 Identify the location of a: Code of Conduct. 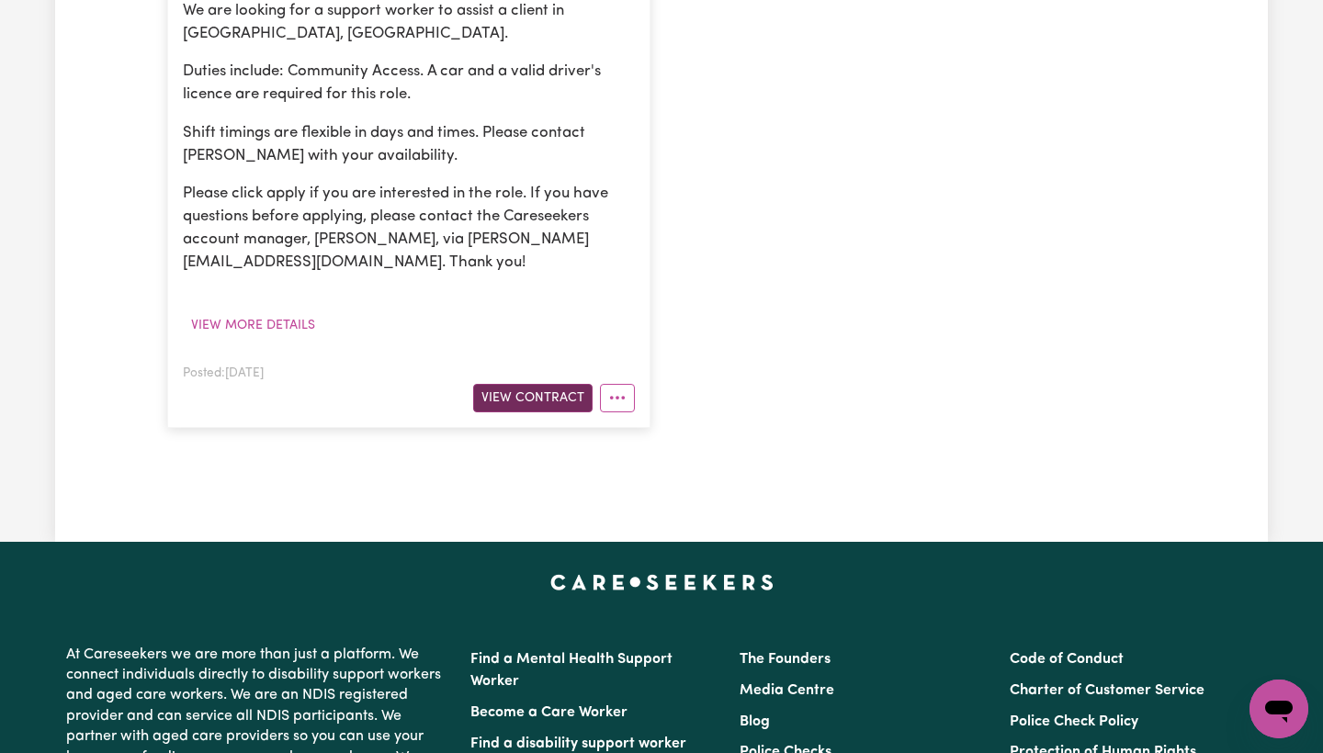
(1067, 660).